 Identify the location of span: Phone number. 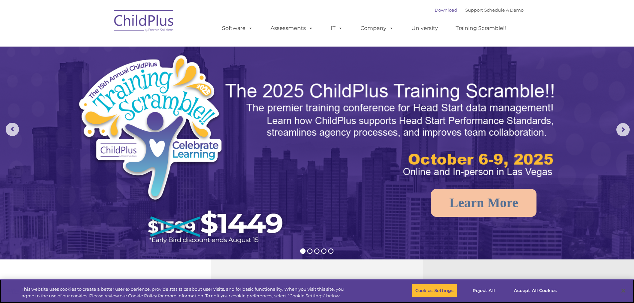
(107, 74).